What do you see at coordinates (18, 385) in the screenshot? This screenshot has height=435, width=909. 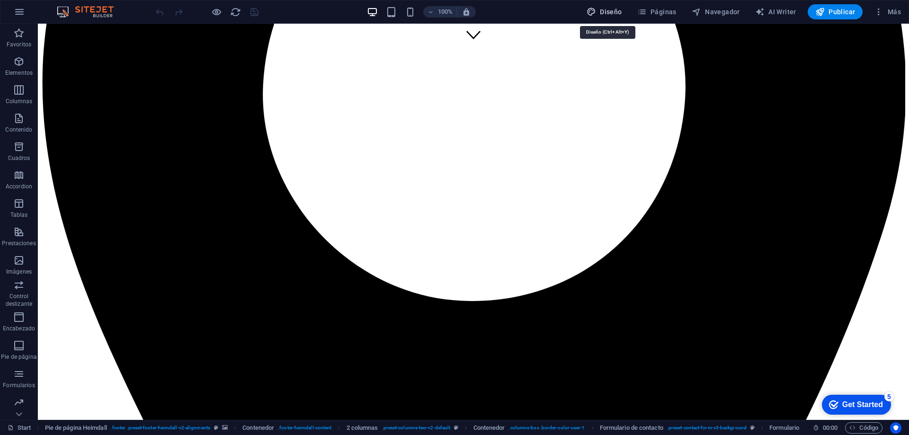 I see `p: Formularios` at bounding box center [18, 385].